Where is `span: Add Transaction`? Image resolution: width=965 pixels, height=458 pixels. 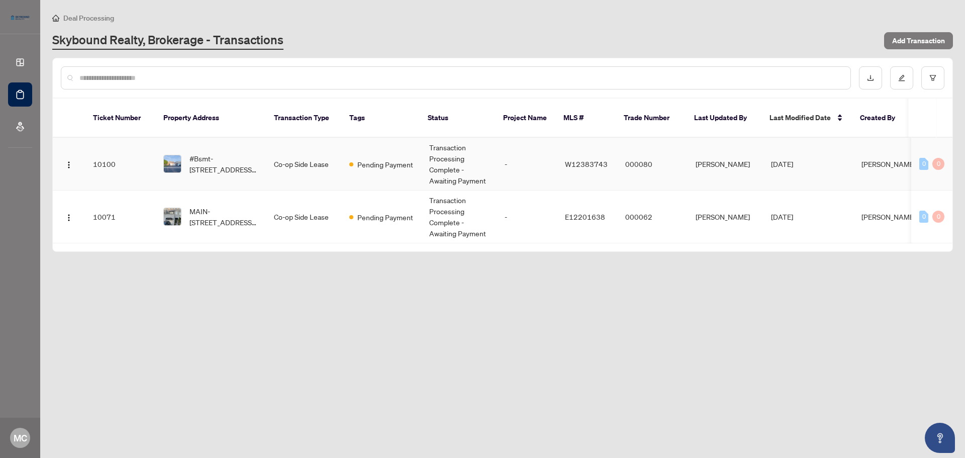
span: Add Transaction is located at coordinates (918, 41).